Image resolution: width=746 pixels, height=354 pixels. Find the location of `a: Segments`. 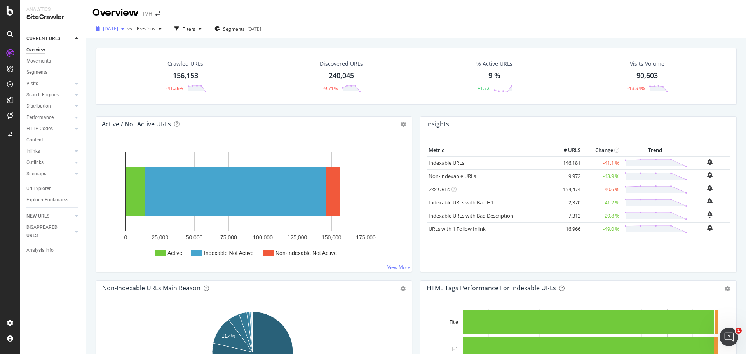

a: Segments is located at coordinates (53, 72).